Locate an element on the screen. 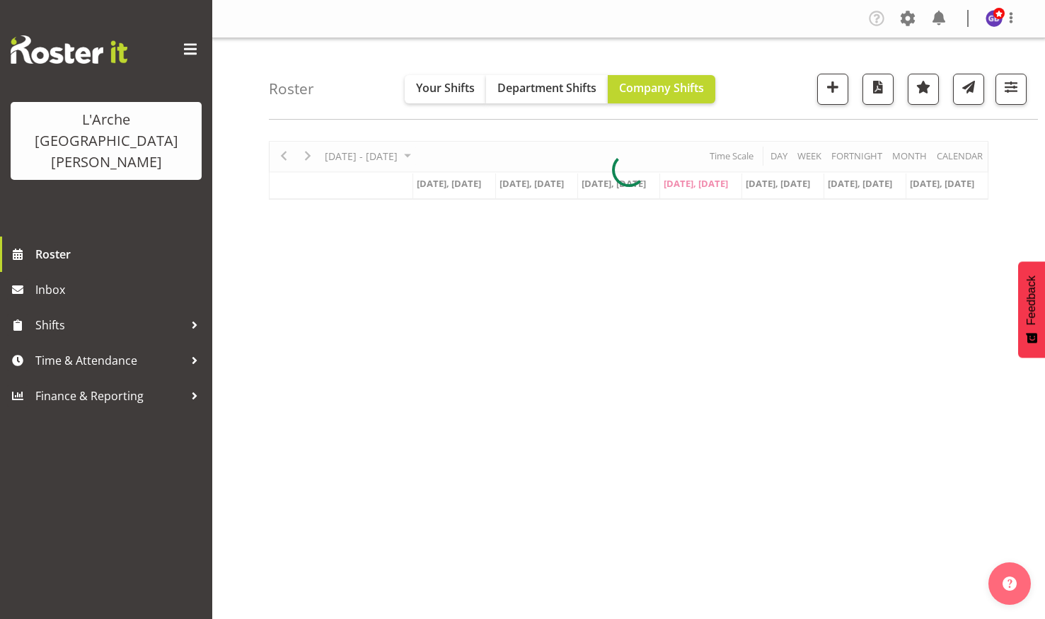  span: Inbox is located at coordinates (120, 289).